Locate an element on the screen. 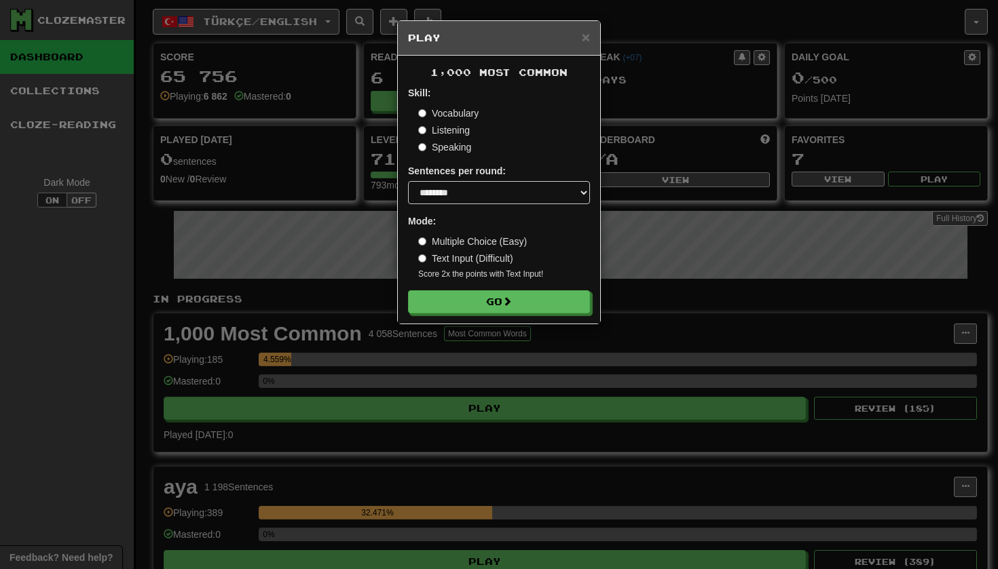 The width and height of the screenshot is (998, 569). label: Listening is located at coordinates (444, 130).